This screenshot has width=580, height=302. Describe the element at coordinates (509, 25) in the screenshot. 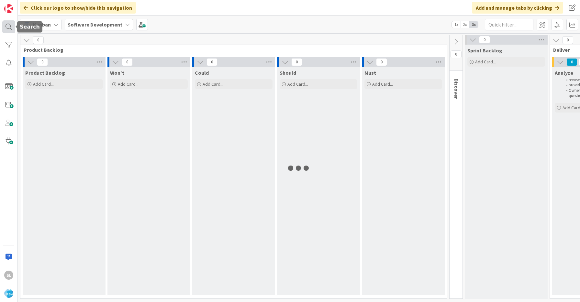

I see `input: Quick Filter...` at that location.